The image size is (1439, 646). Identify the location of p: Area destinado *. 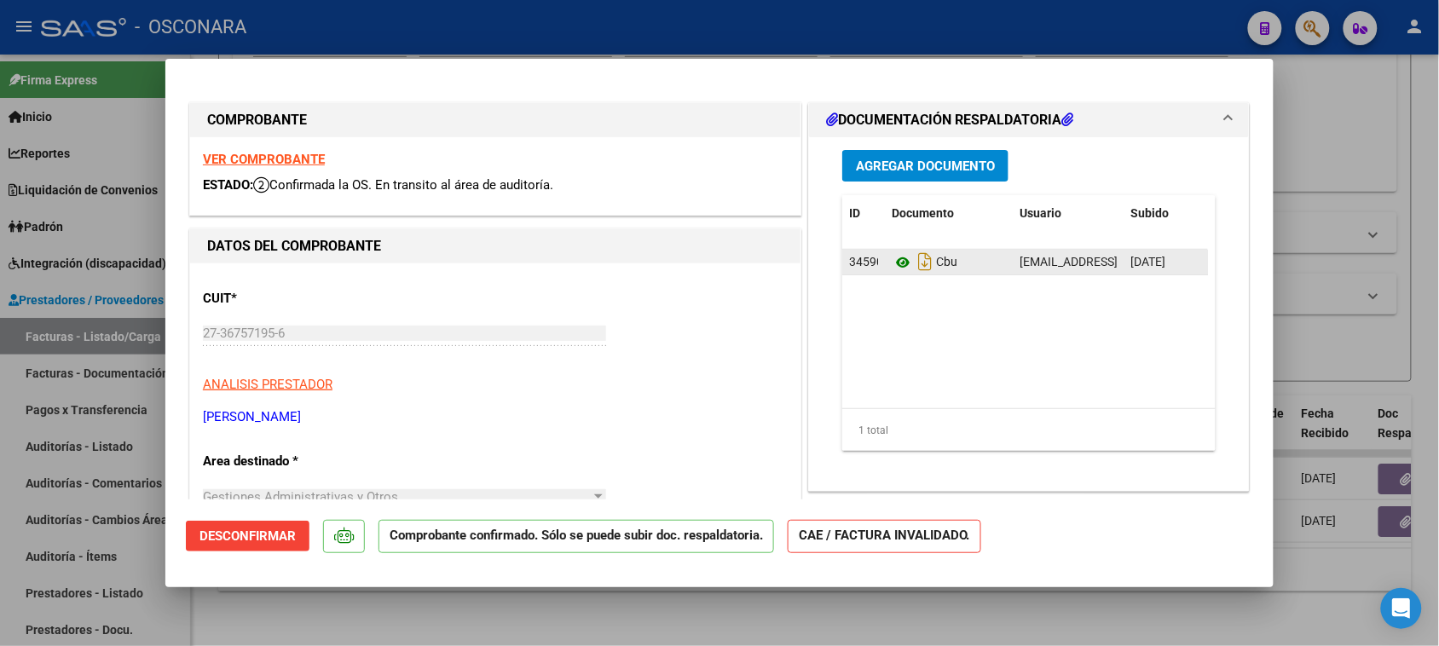
(291, 461).